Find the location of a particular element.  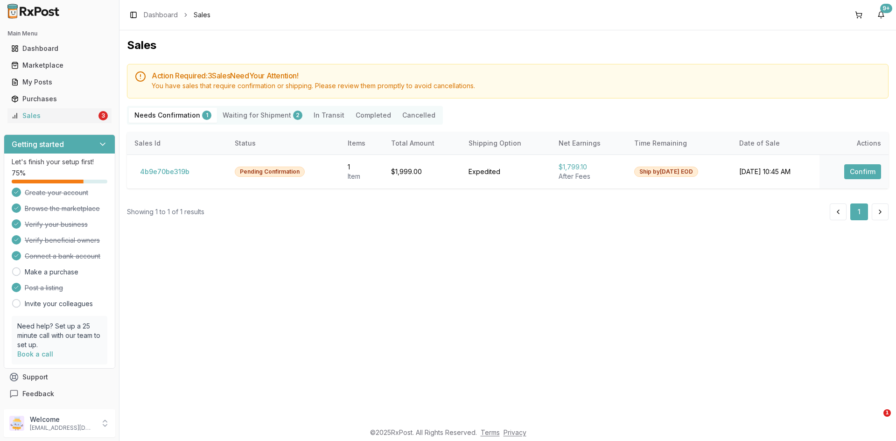

button: Marketplace is located at coordinates (59, 65).